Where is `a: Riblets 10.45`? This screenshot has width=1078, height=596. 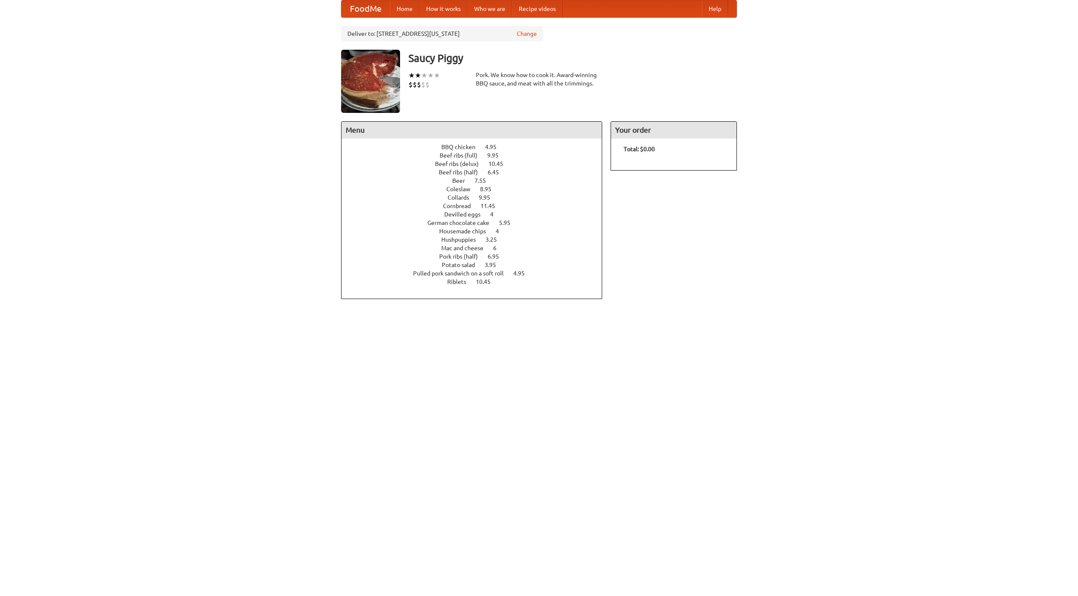
a: Riblets 10.45 is located at coordinates (477, 282).